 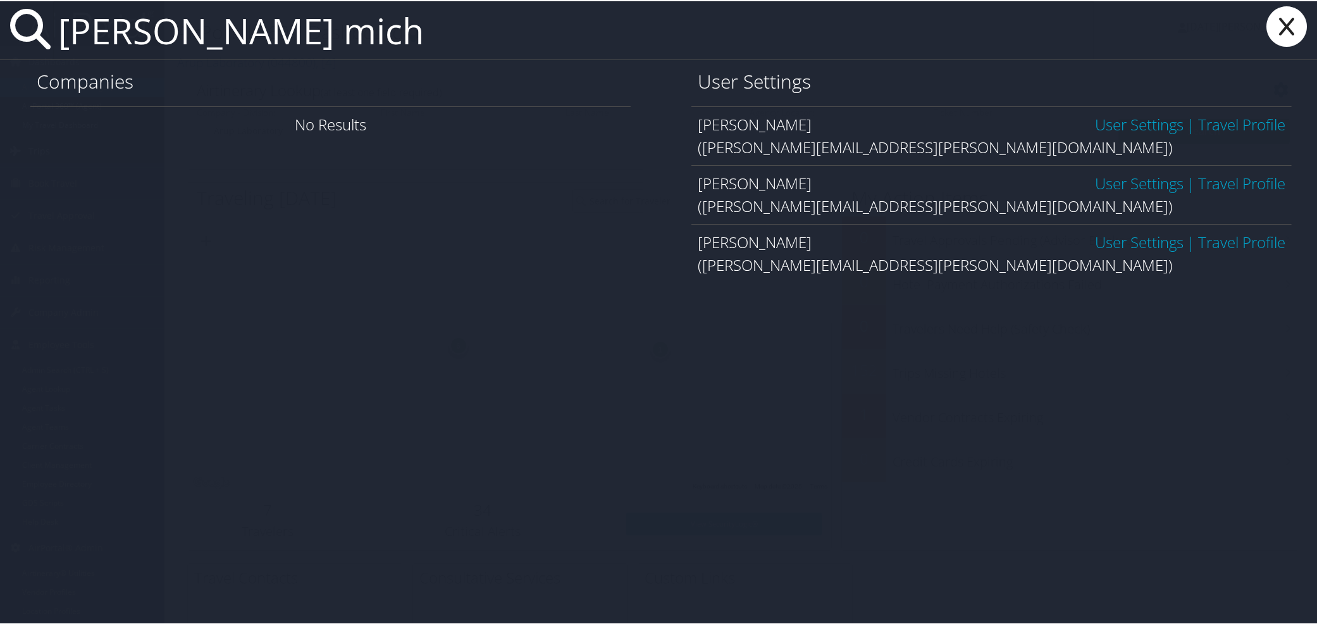 What do you see at coordinates (330, 123) in the screenshot?
I see `div: No Results` at bounding box center [330, 123].